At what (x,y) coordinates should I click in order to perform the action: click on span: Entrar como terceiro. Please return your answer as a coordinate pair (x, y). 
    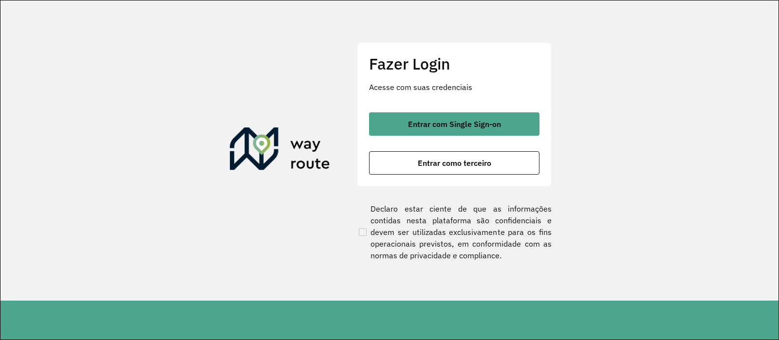
    Looking at the image, I should click on (454, 163).